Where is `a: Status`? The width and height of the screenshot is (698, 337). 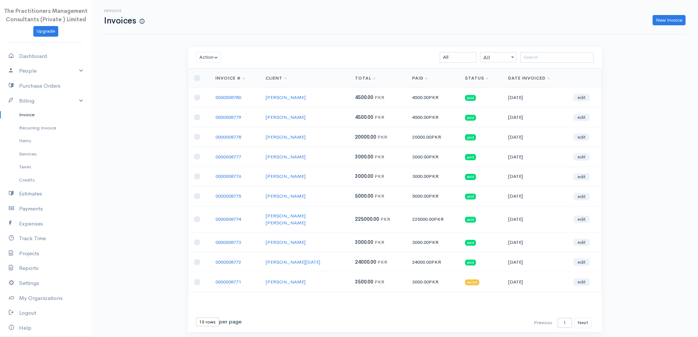
a: Status is located at coordinates (477, 78).